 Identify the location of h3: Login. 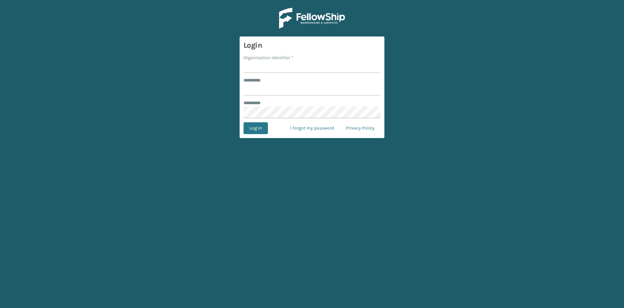
(312, 45).